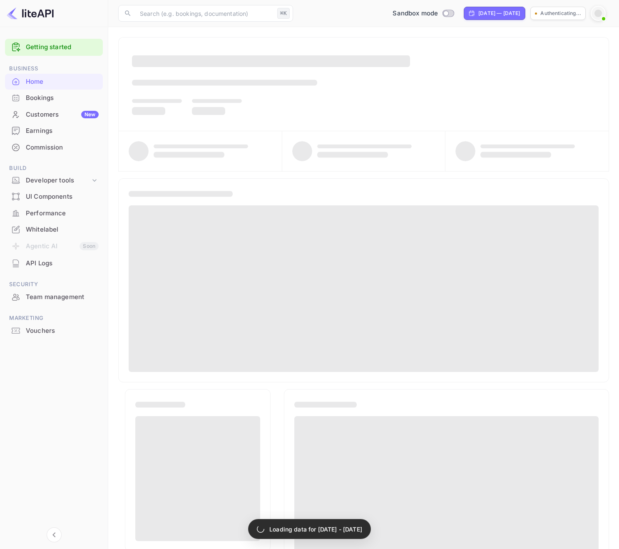  What do you see at coordinates (54, 69) in the screenshot?
I see `span: Business` at bounding box center [54, 69].